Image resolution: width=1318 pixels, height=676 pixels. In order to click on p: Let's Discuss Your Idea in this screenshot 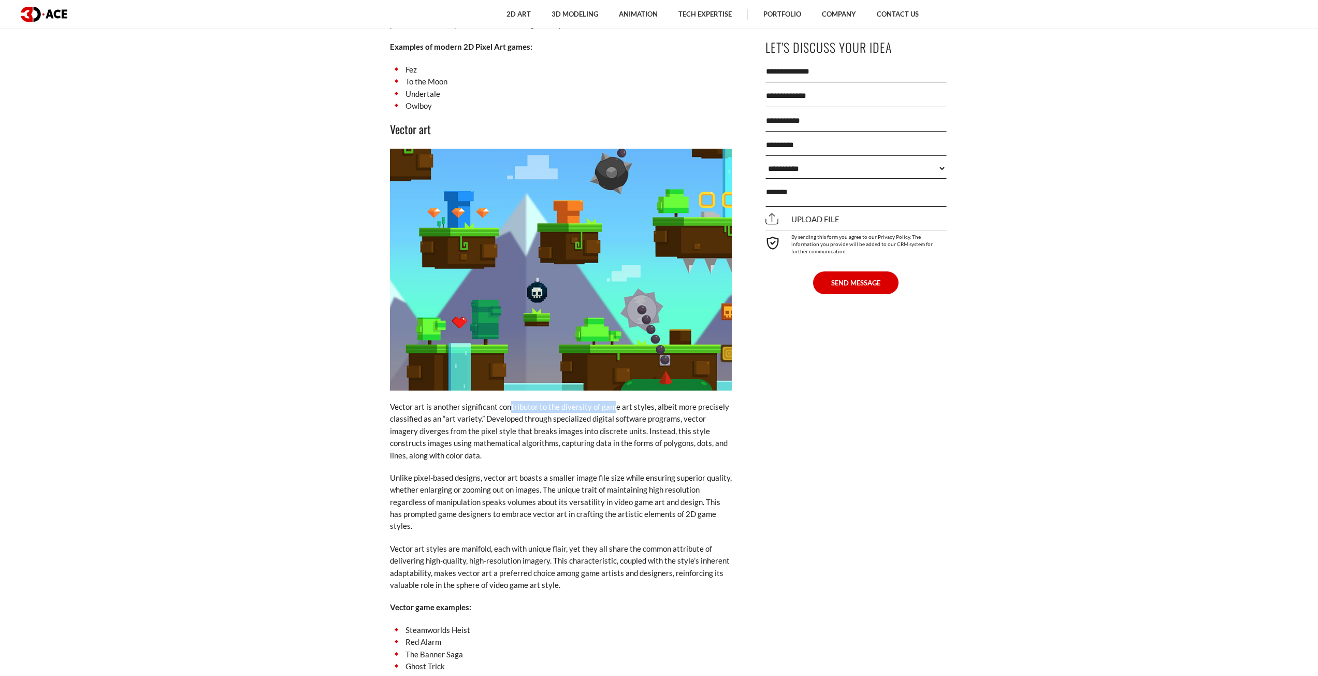, I will do `click(856, 47)`.